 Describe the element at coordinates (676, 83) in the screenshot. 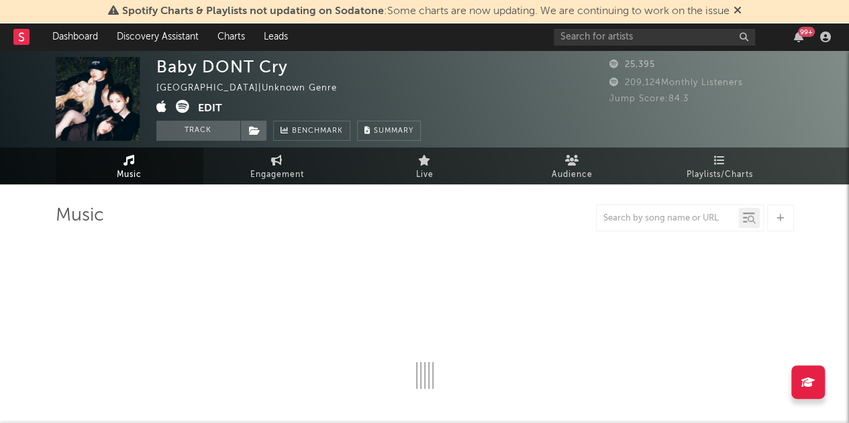

I see `span: 209,124 Monthly Listeners` at that location.